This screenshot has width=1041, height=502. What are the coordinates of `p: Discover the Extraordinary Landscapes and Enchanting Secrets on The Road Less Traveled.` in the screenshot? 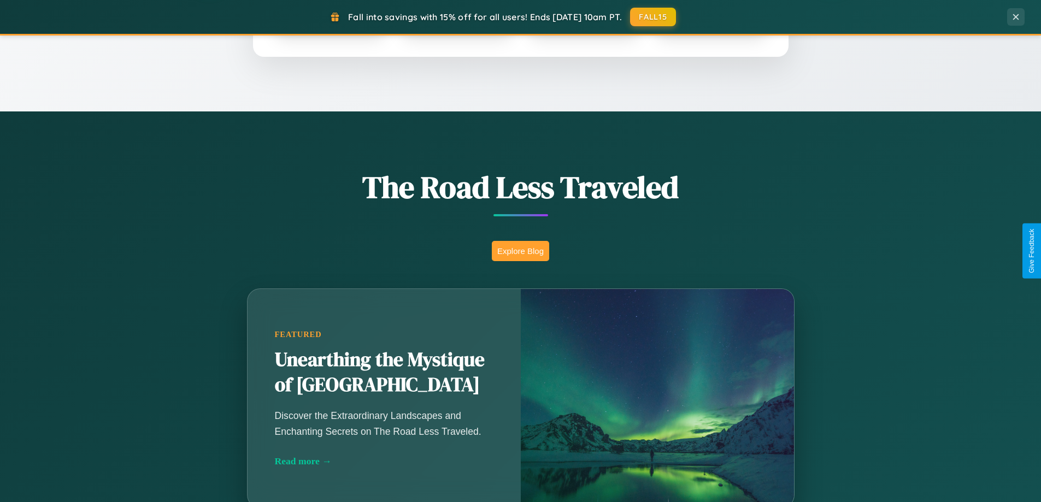 It's located at (384, 424).